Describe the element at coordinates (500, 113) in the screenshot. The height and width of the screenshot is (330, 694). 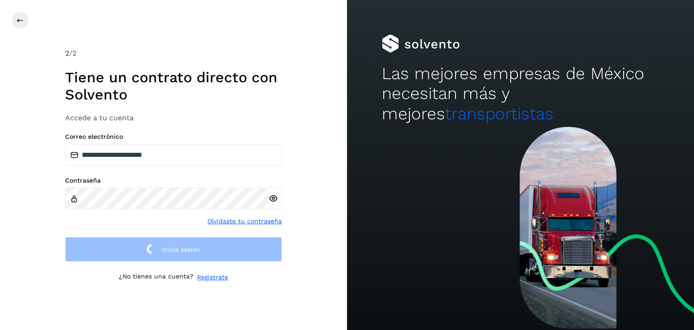
I see `span: transportistas` at that location.